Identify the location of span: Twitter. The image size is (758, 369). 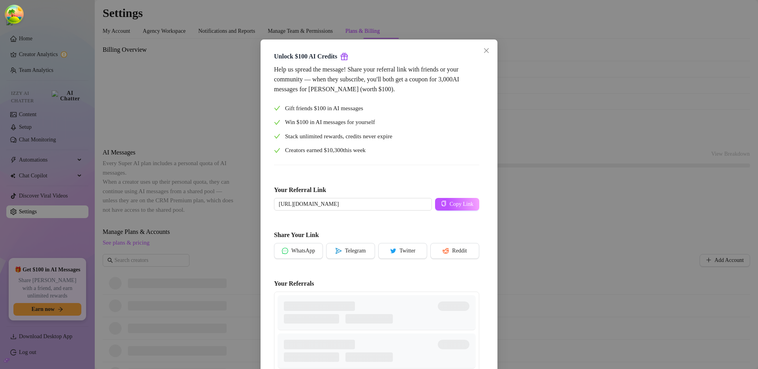
(407, 251).